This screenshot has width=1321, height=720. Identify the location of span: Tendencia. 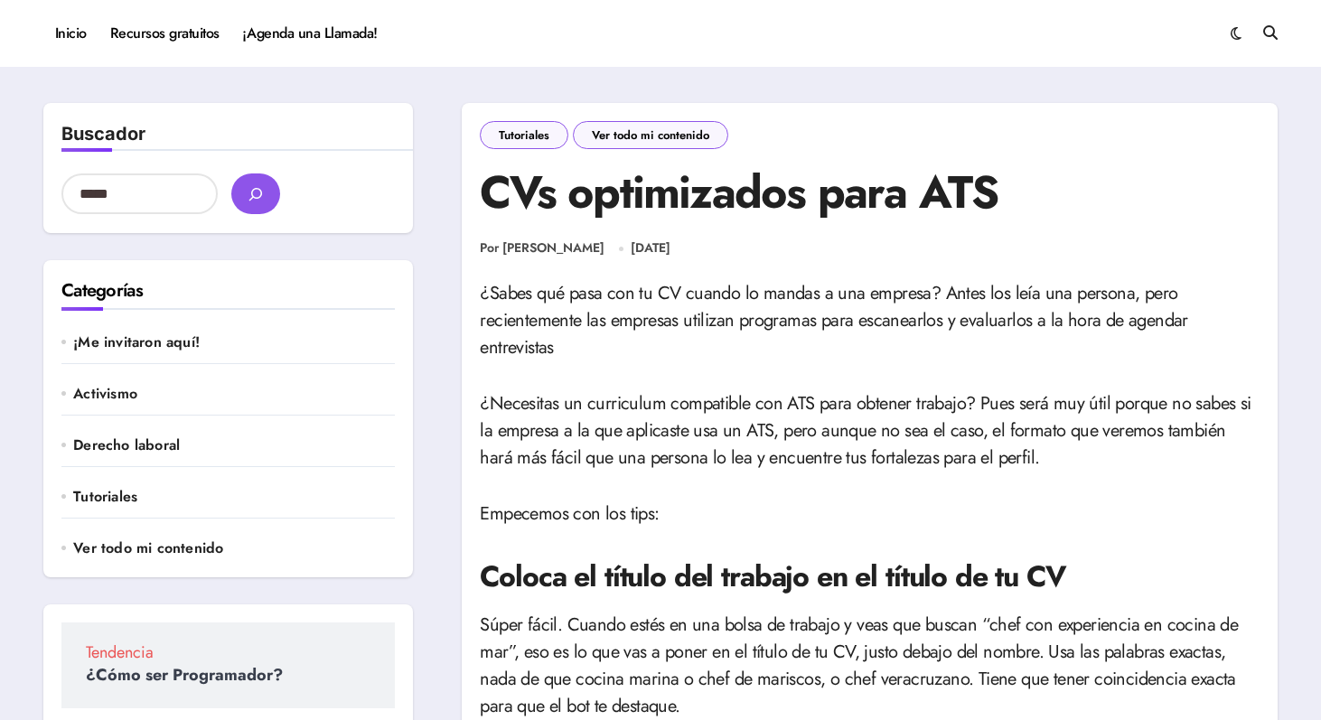
(228, 652).